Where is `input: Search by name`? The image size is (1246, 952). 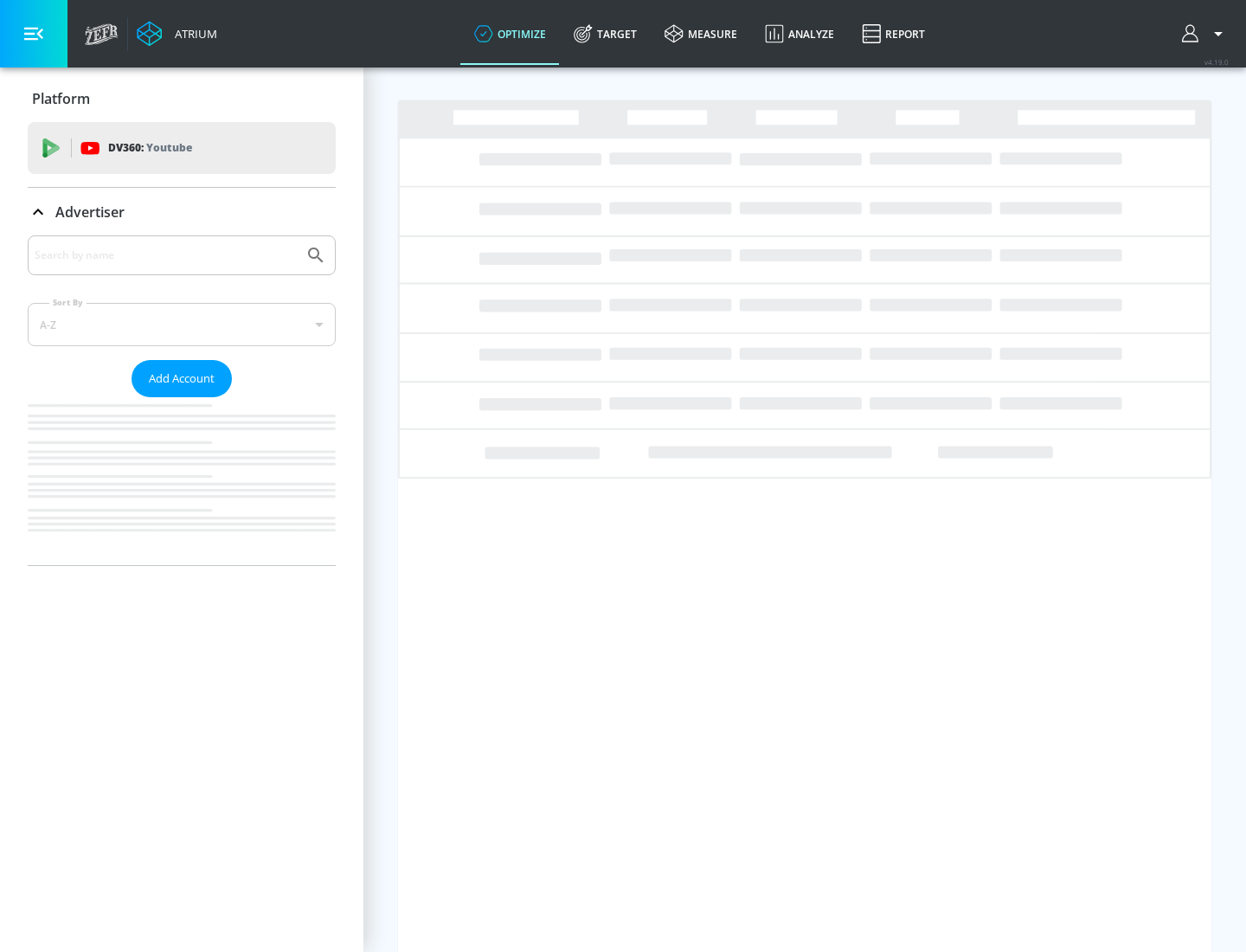 input: Search by name is located at coordinates (165, 255).